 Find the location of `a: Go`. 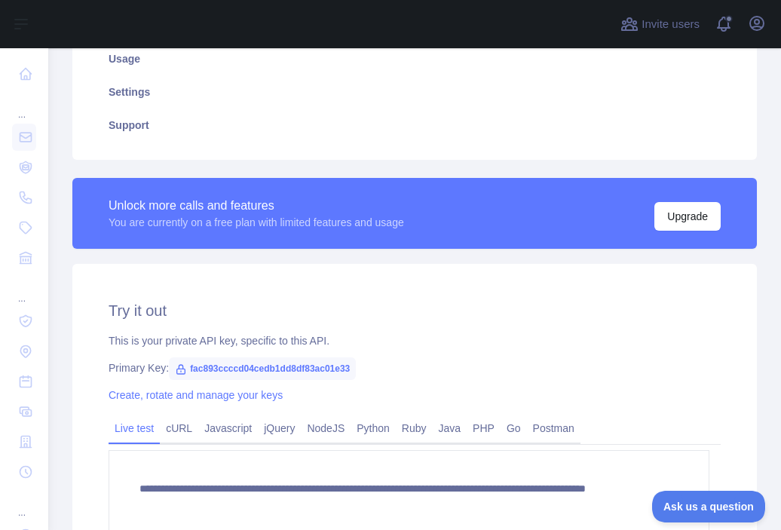

a: Go is located at coordinates (513, 428).